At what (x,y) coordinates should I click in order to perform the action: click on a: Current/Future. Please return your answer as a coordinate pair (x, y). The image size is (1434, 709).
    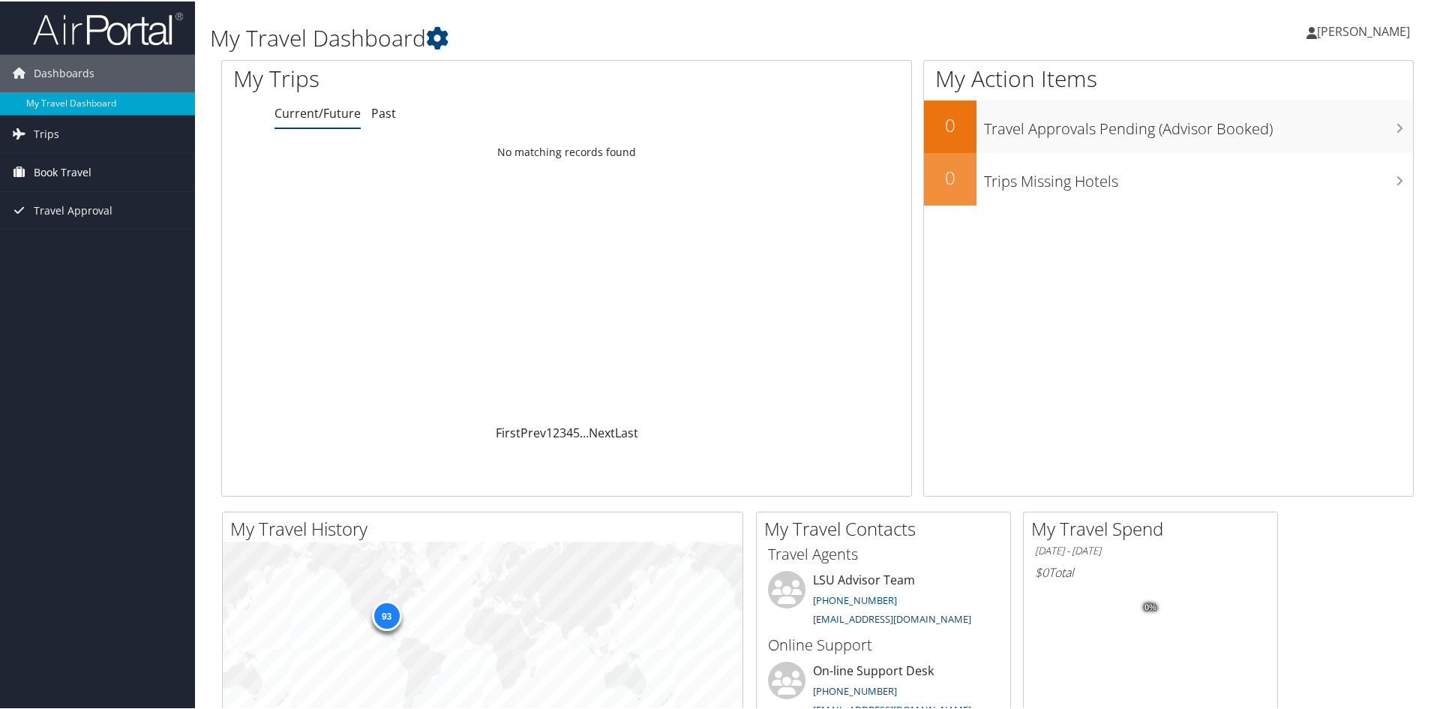
    Looking at the image, I should click on (317, 112).